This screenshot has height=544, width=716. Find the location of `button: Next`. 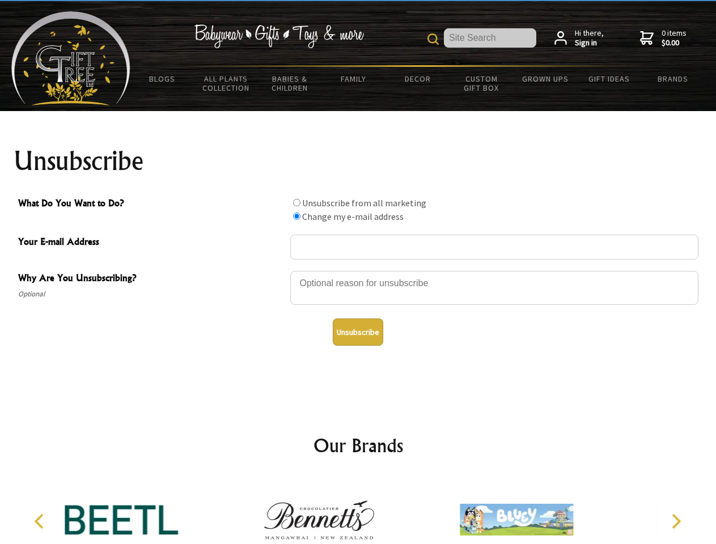

button: Next is located at coordinates (675, 521).